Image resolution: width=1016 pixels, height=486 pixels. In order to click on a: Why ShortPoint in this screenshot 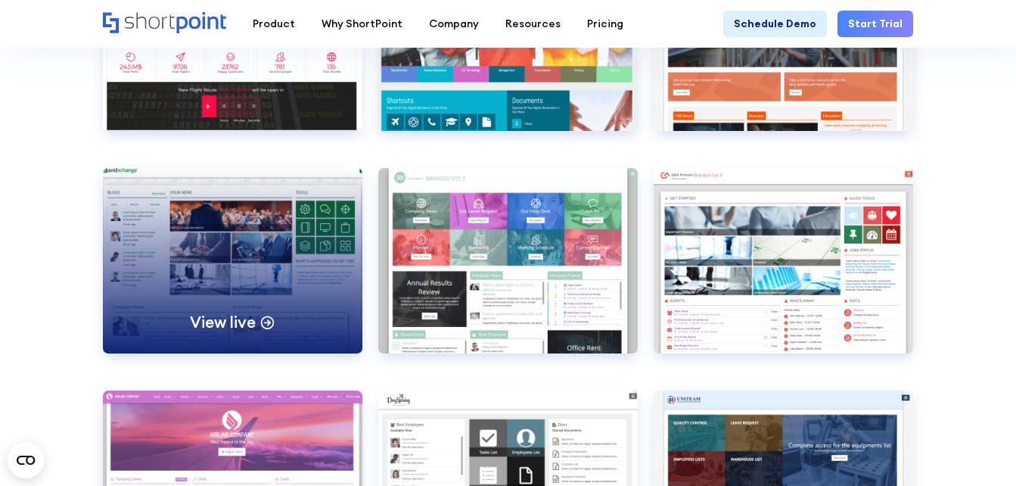, I will do `click(362, 23)`.